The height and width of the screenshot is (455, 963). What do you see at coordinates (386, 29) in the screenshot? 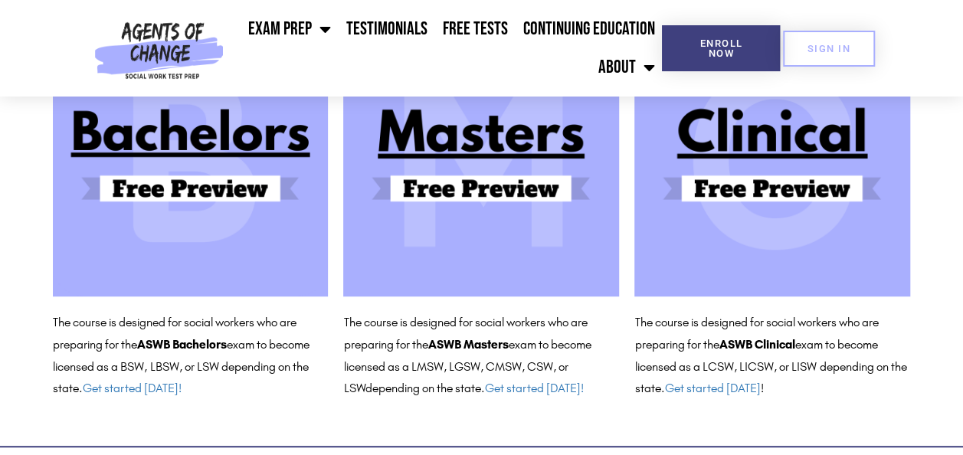
I see `a: Testimonials` at bounding box center [386, 29].